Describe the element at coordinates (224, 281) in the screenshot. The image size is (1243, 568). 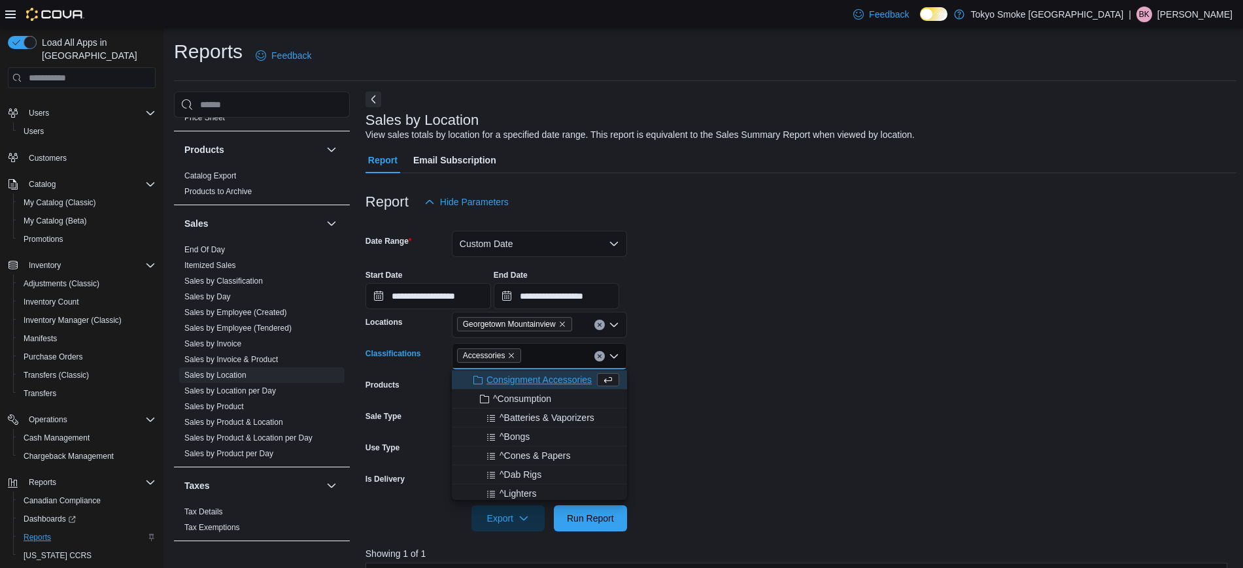
I see `span: Sales by Classification` at that location.